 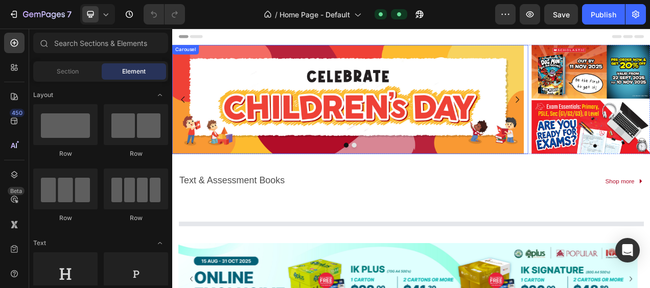 I want to click on div: Publish, so click(x=604, y=14).